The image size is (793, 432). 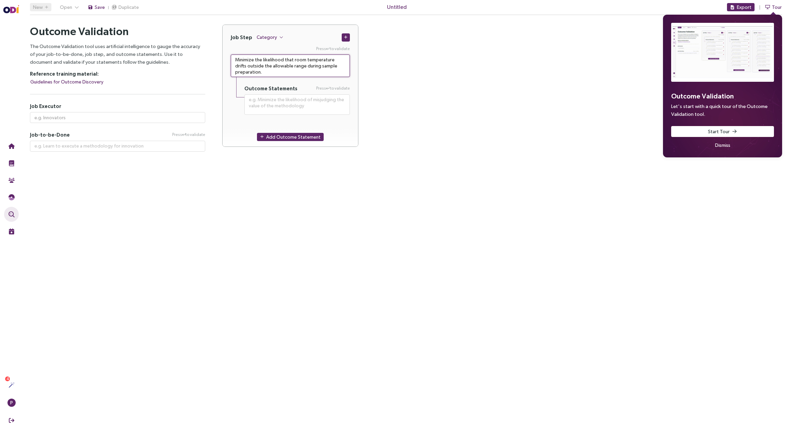 What do you see at coordinates (11, 214) in the screenshot?
I see `button: Outcome Validation` at bounding box center [11, 214].